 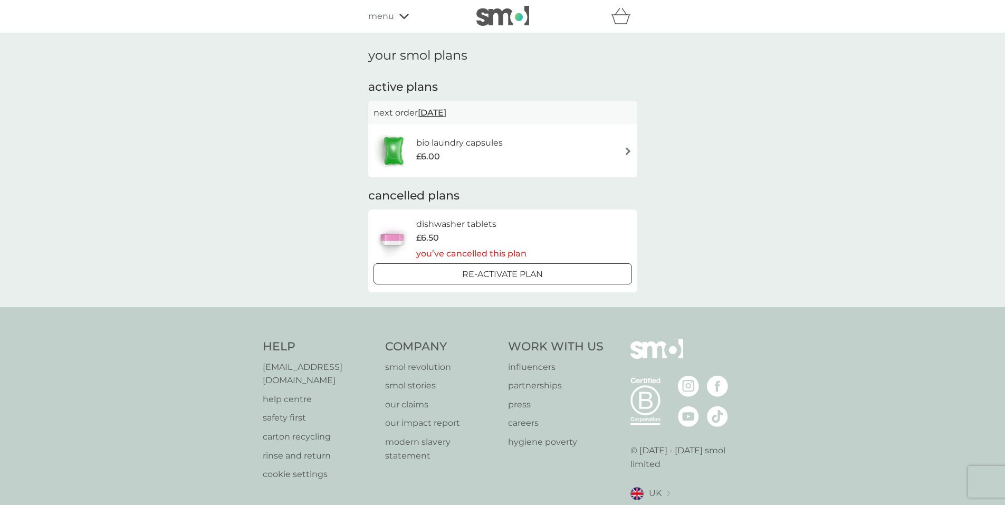 What do you see at coordinates (381, 16) in the screenshot?
I see `span: menu` at bounding box center [381, 16].